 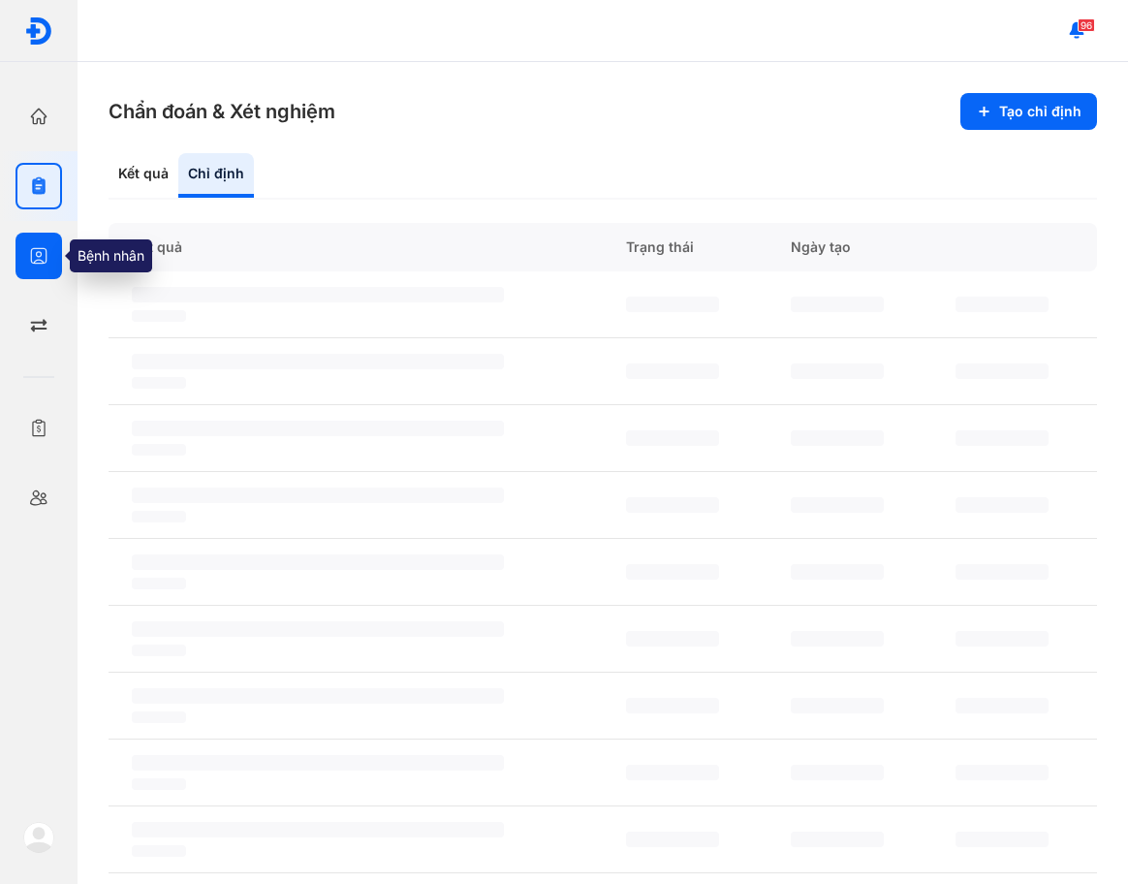 What do you see at coordinates (222, 111) in the screenshot?
I see `h3: Chẩn đoán & Xét nghiệm` at bounding box center [222, 111].